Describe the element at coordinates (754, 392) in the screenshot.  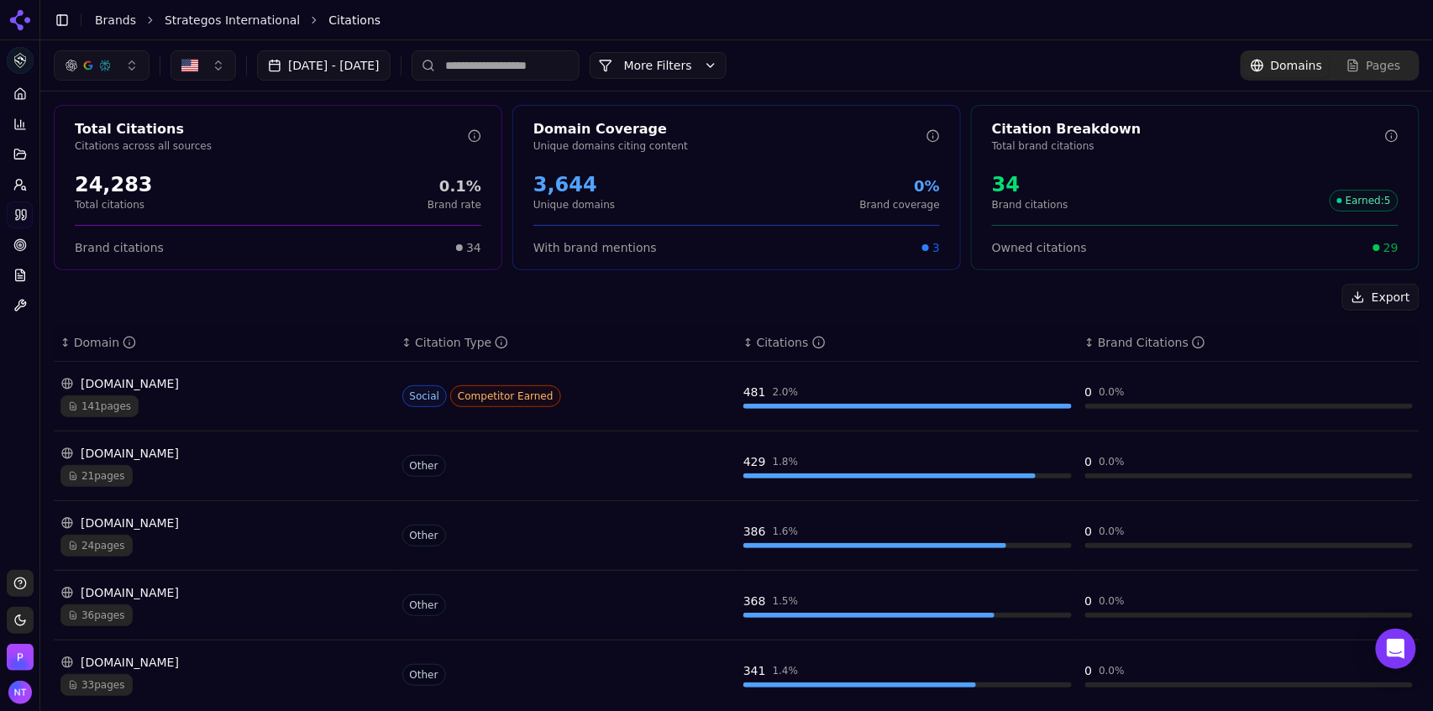
I see `div: 481` at that location.